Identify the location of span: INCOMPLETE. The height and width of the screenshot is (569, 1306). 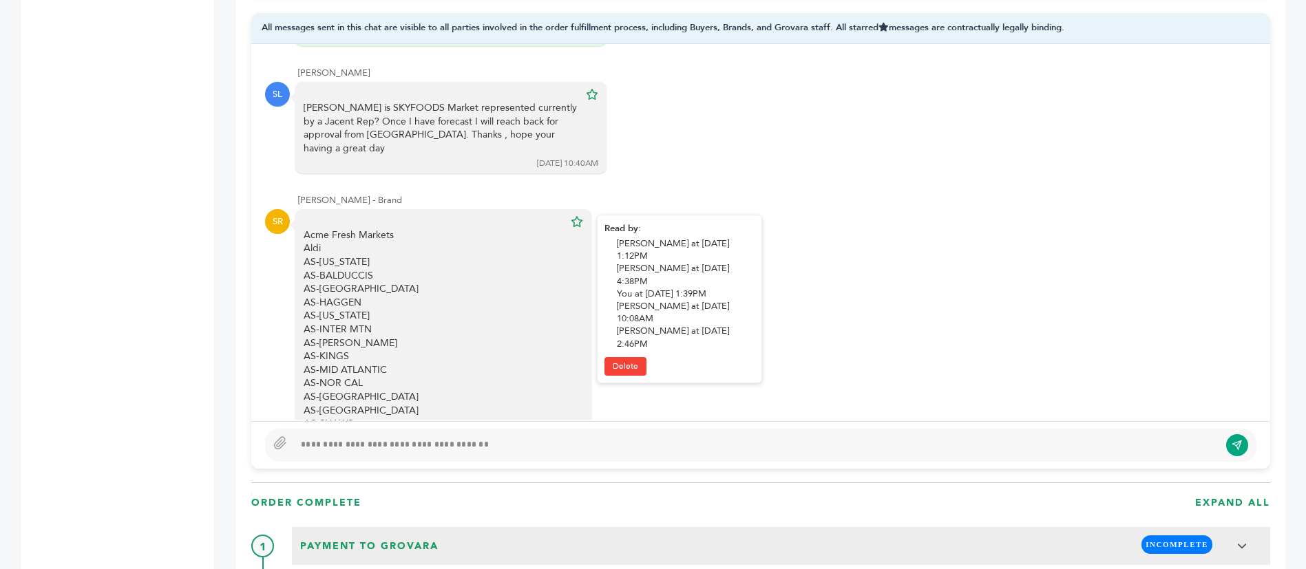
(1177, 545).